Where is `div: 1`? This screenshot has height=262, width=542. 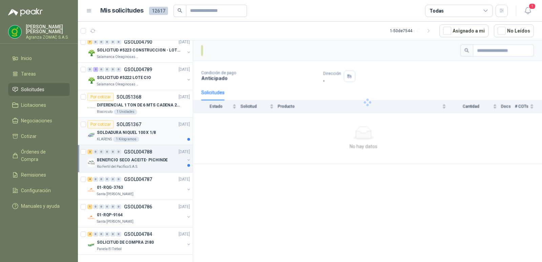
div: 1 is located at coordinates (90, 207).